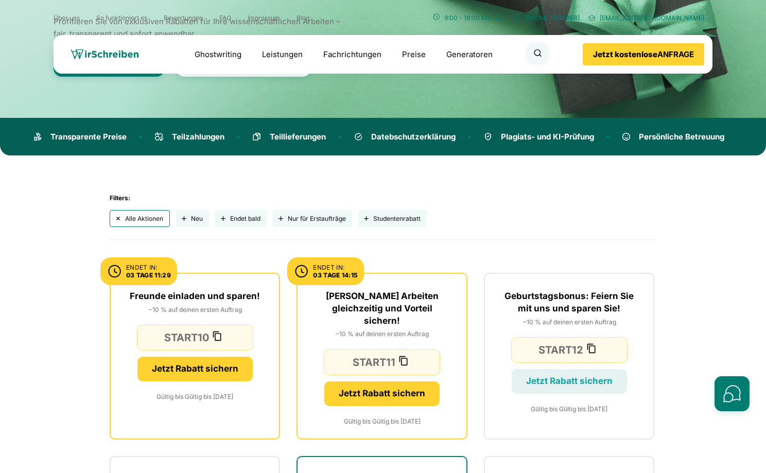  Describe the element at coordinates (474, 17) in the screenshot. I see `span: 9:00 - 18:00 Mo.-So.` at that location.